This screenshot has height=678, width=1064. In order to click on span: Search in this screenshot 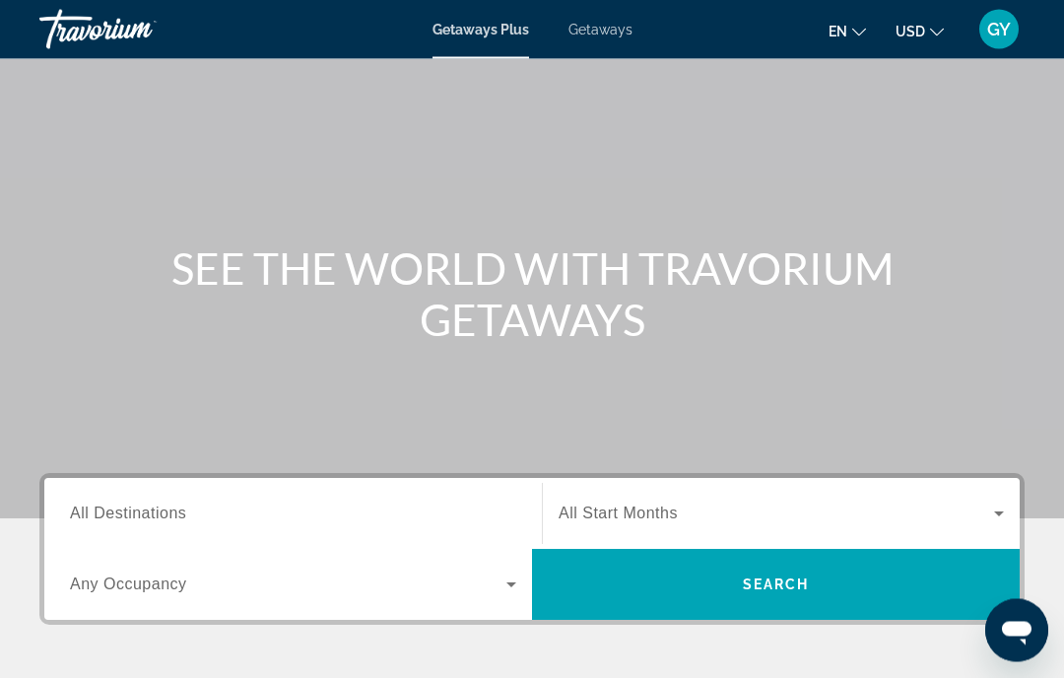, I will do `click(777, 585)`.